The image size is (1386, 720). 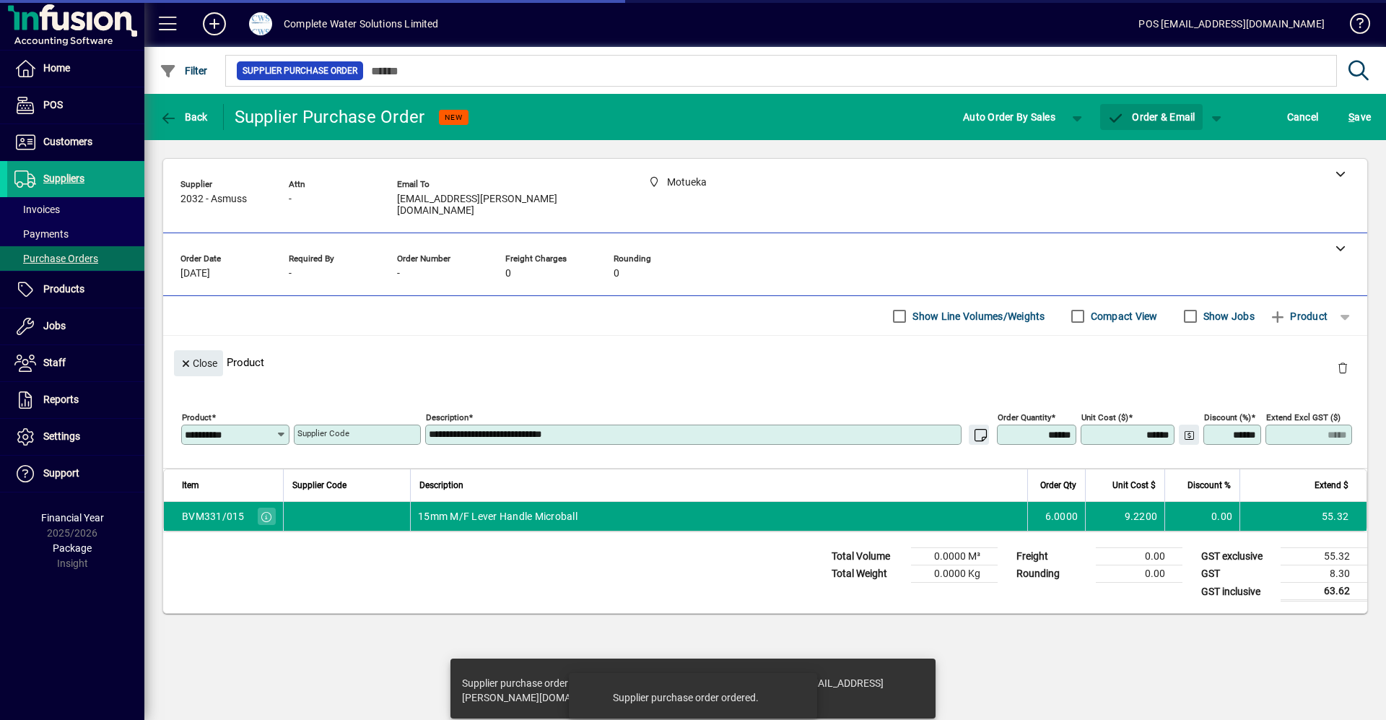 I want to click on a: Home, so click(x=76, y=69).